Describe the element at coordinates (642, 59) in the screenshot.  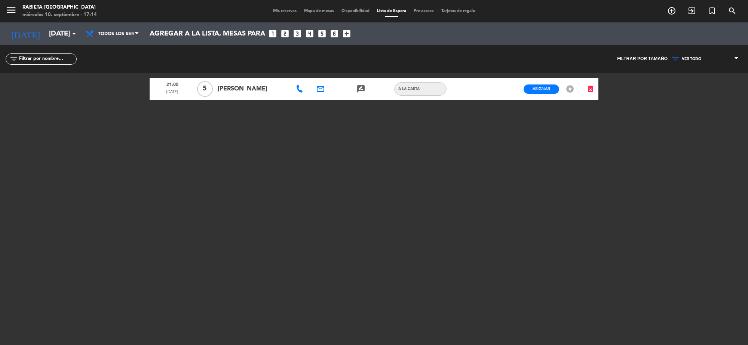
I see `span: Filtrar por tamaño` at that location.